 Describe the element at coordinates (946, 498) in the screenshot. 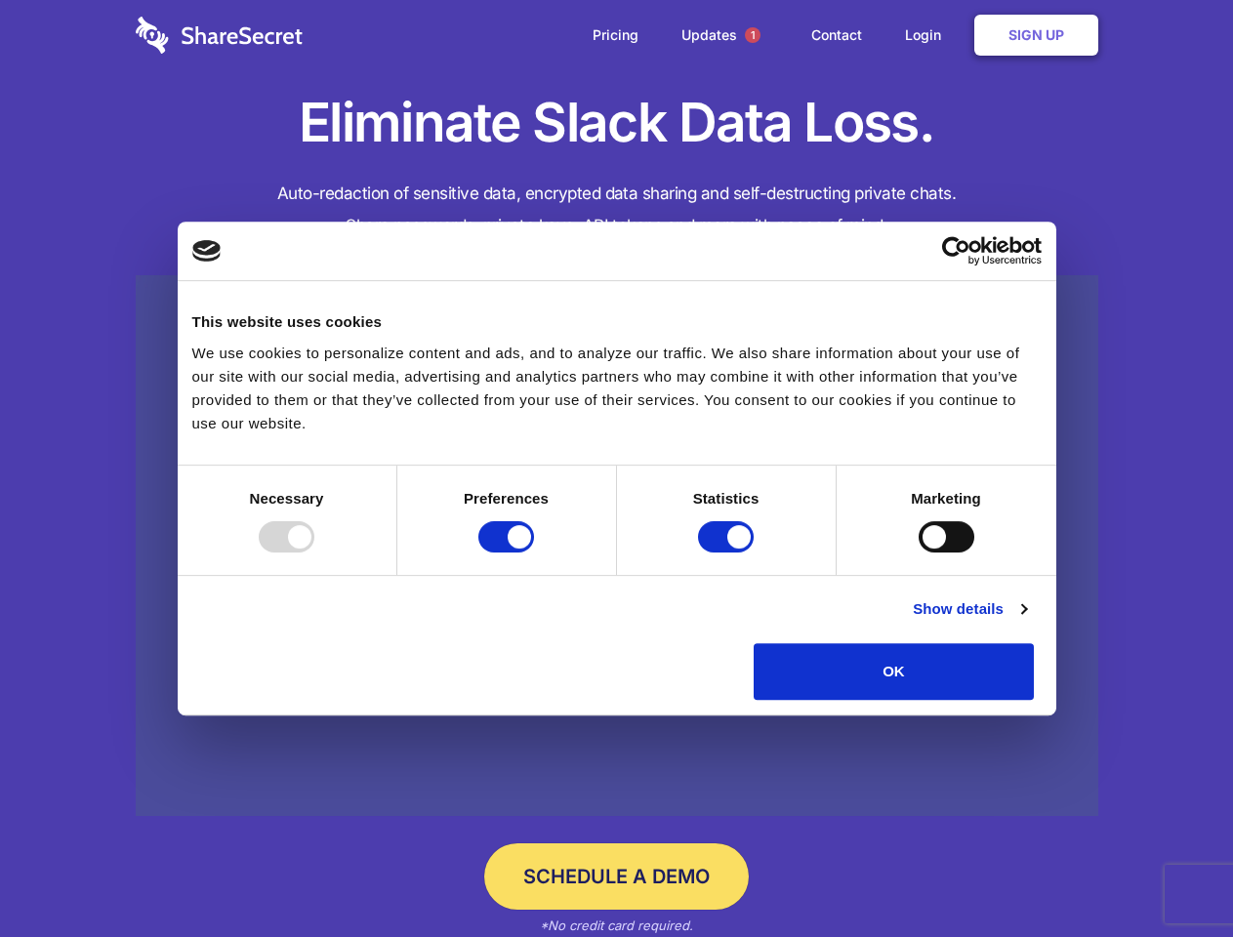

I see `strong: Marketing` at that location.